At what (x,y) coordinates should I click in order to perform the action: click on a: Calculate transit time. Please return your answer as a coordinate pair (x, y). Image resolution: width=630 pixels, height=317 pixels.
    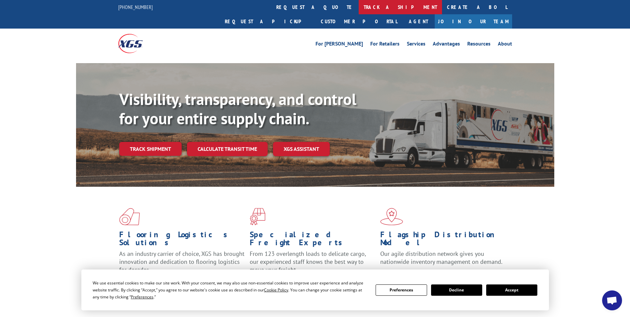
    Looking at the image, I should click on (227, 149).